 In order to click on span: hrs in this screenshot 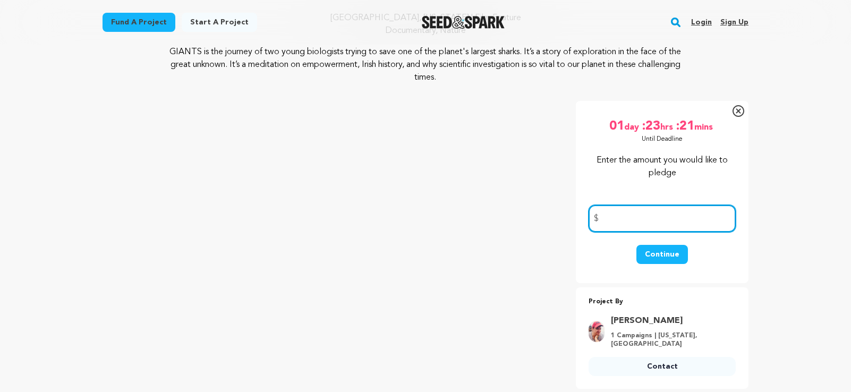, I will do `click(668, 126)`.